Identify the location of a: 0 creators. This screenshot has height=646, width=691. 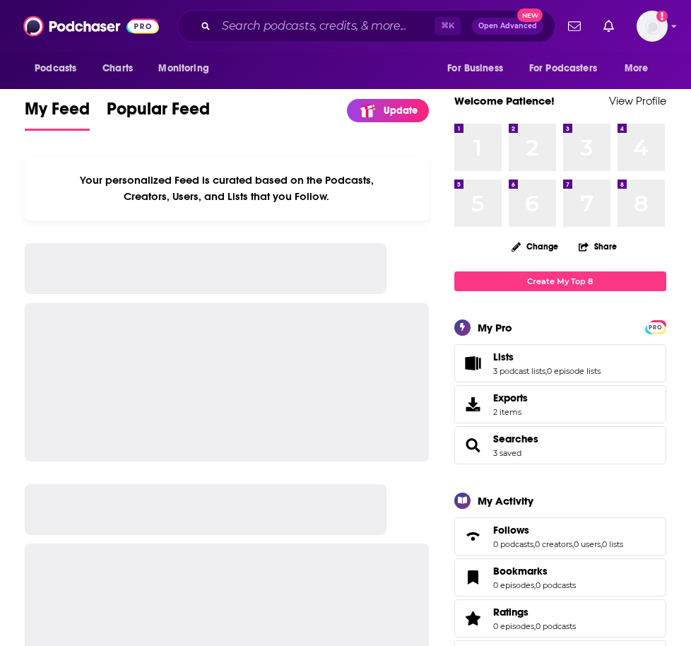
(553, 544).